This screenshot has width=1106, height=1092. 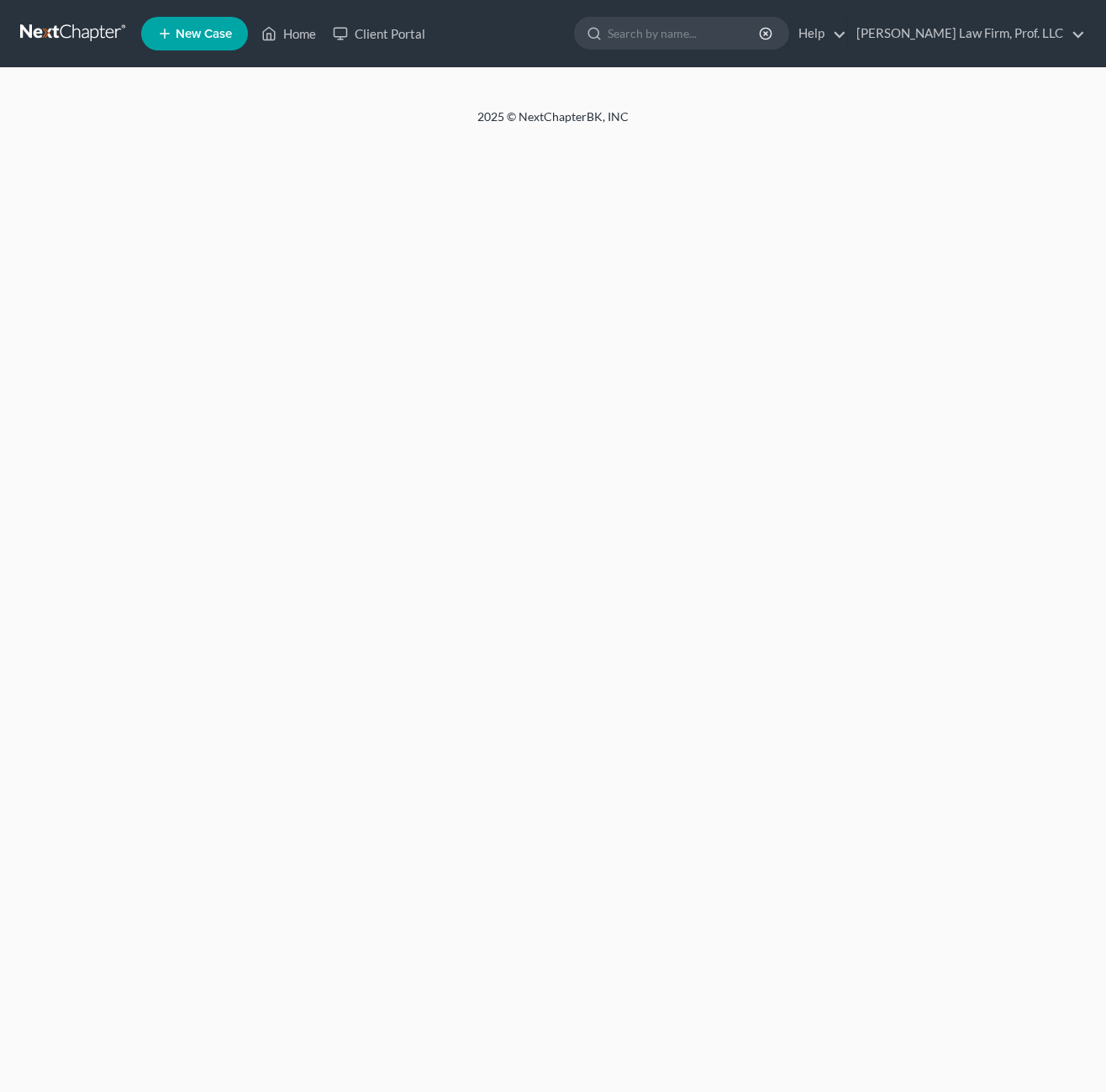 I want to click on input: Search by name..., so click(x=684, y=32).